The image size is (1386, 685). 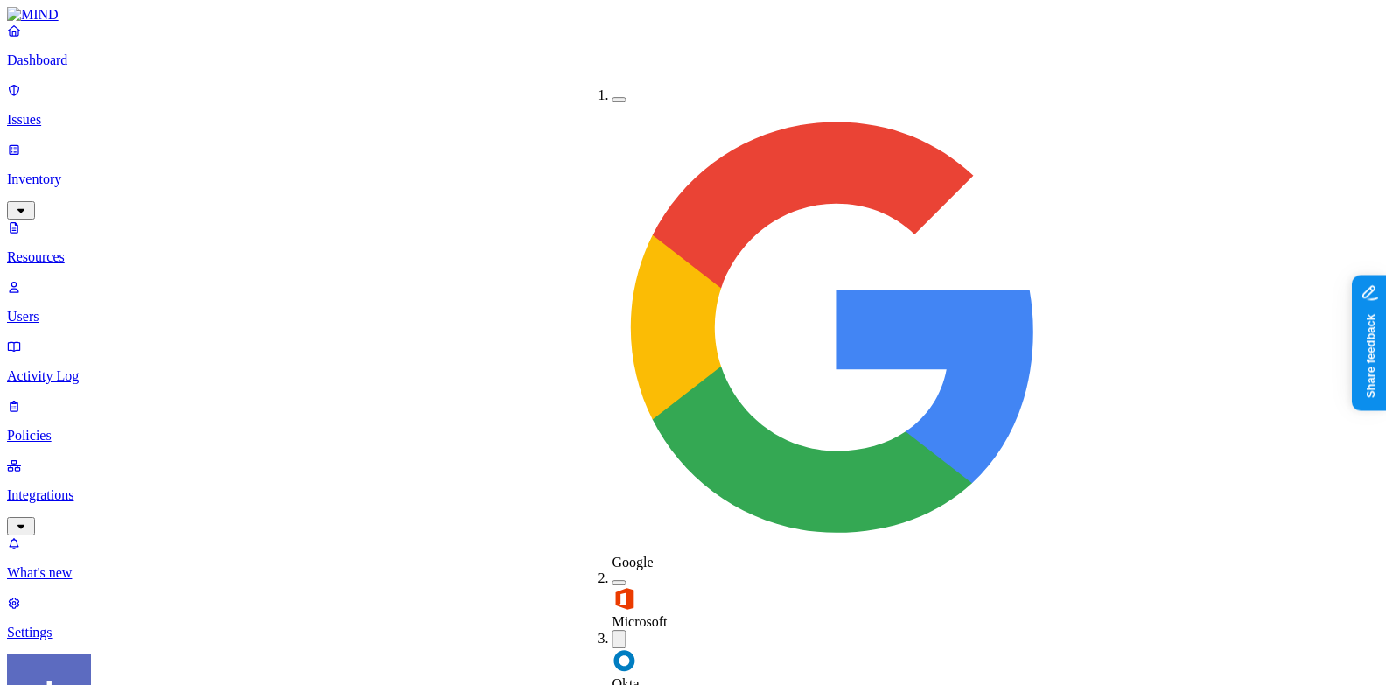 I want to click on a: Users, so click(x=693, y=302).